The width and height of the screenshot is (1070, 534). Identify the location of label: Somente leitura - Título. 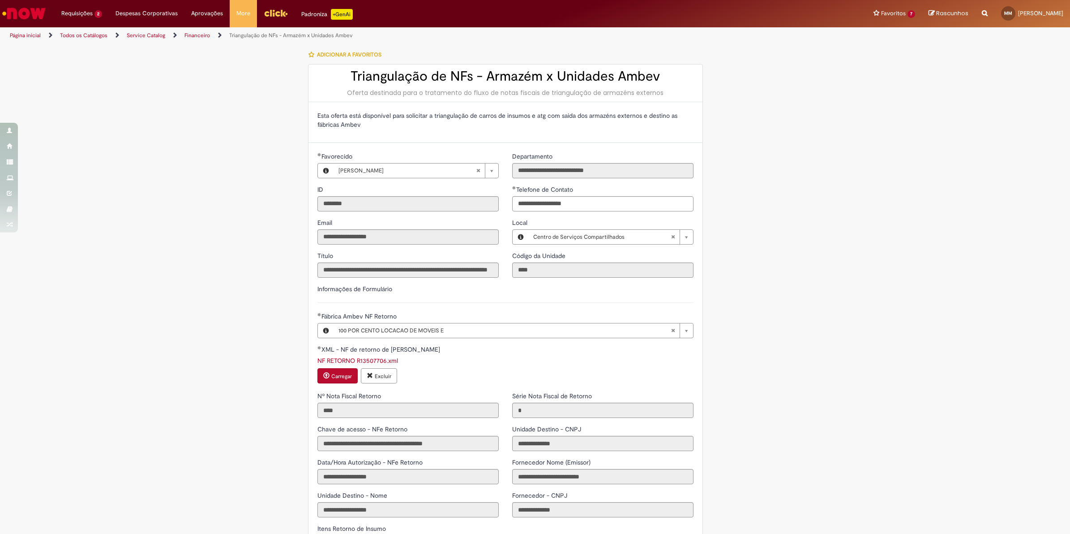
(326, 256).